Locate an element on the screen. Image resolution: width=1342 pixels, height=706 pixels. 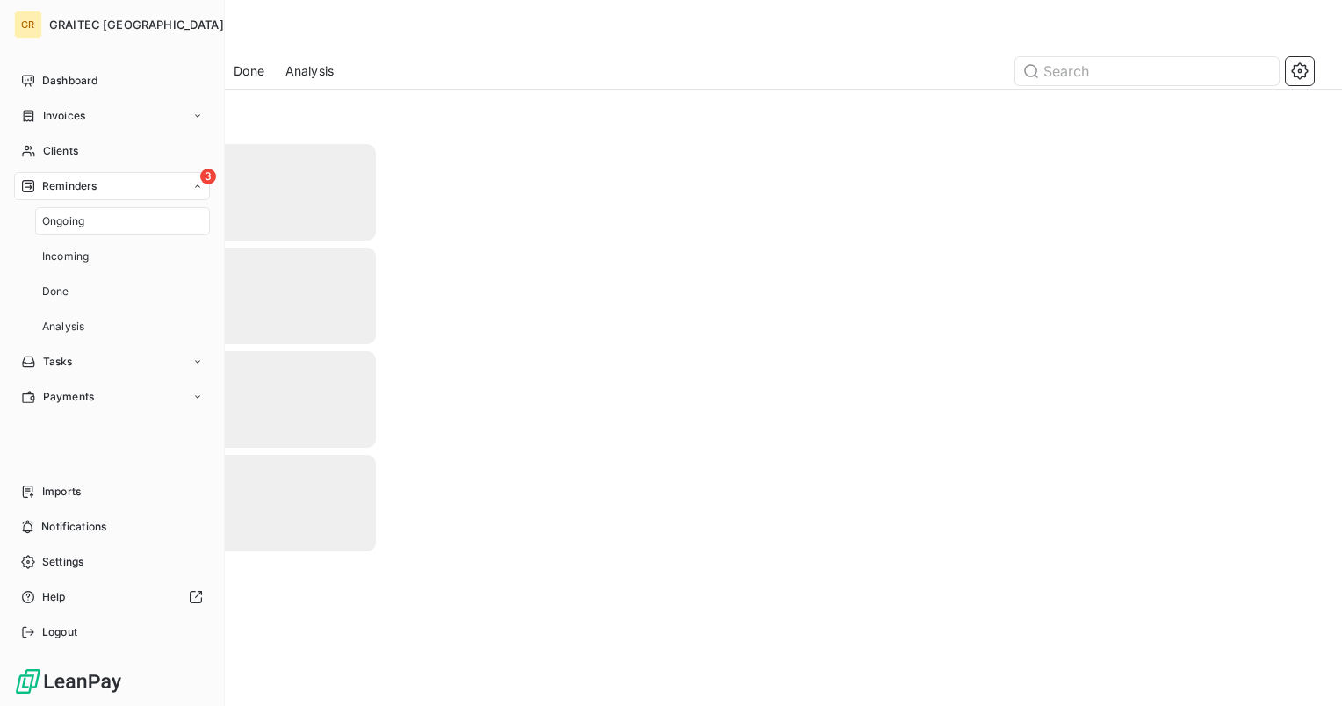
span: Notifications is located at coordinates (74, 527).